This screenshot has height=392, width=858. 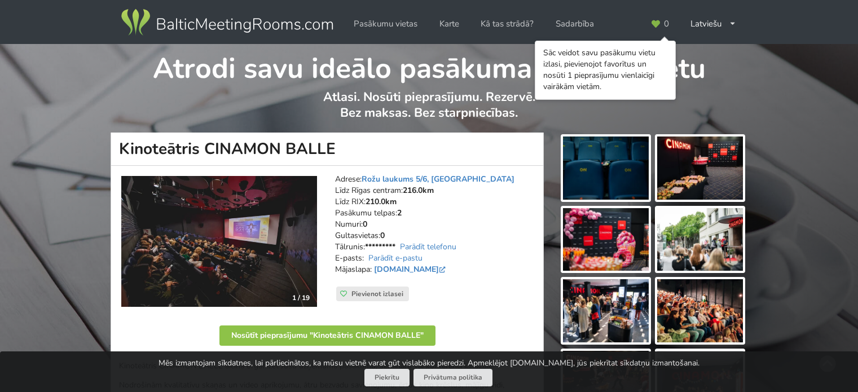 What do you see at coordinates (507, 24) in the screenshot?
I see `a: Kā tas strādā?` at bounding box center [507, 24].